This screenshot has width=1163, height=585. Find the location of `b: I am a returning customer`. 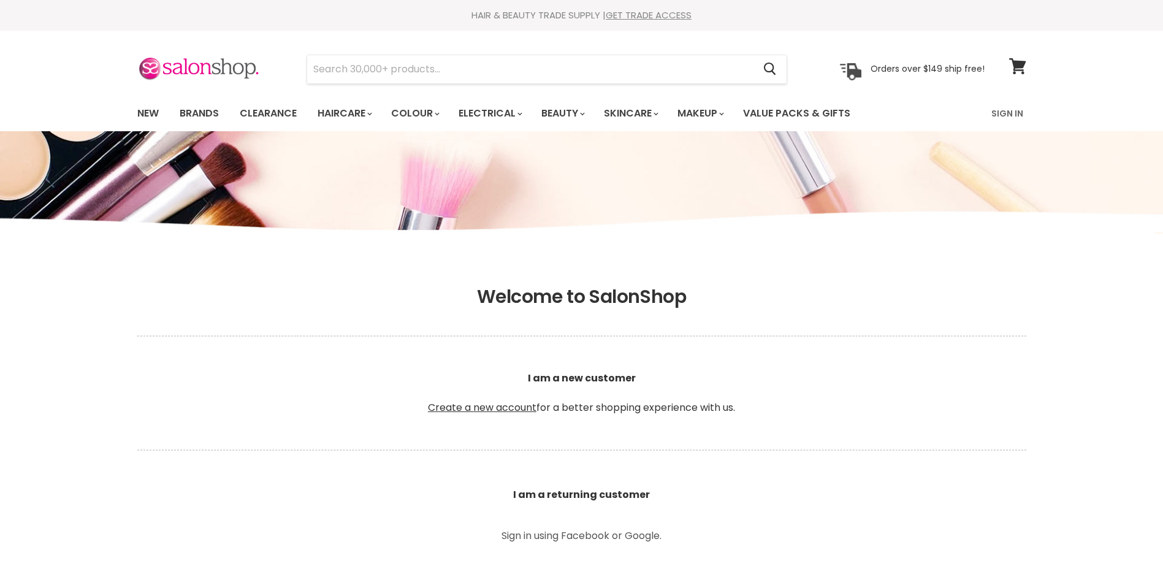

b: I am a returning customer is located at coordinates (581, 494).